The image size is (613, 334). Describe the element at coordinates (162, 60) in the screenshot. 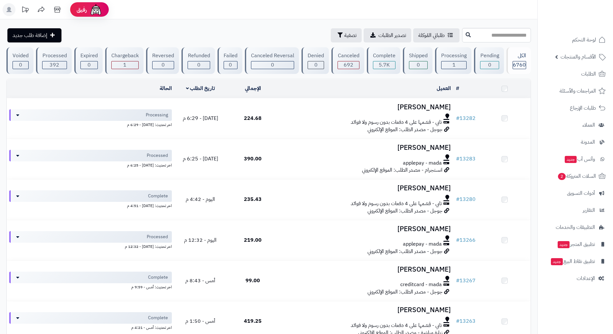

I see `a: Reversed 0` at that location.